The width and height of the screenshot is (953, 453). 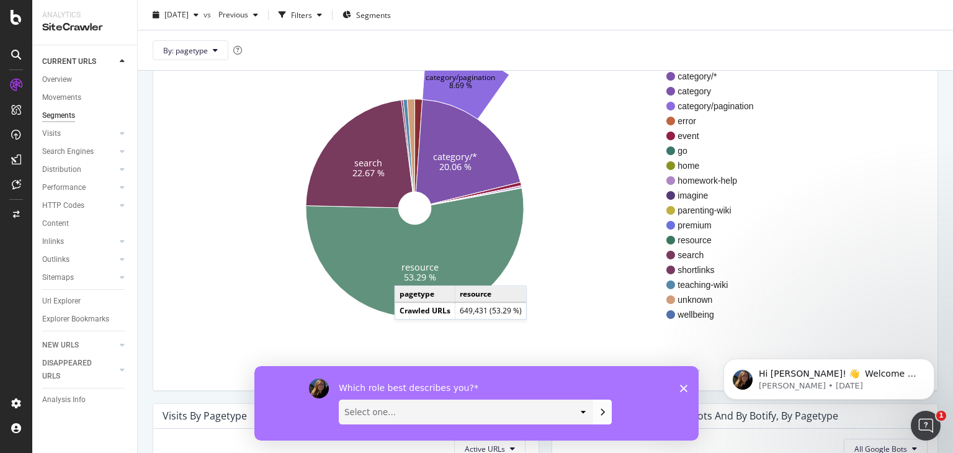 What do you see at coordinates (85, 399) in the screenshot?
I see `a: Analysis Info` at bounding box center [85, 399].